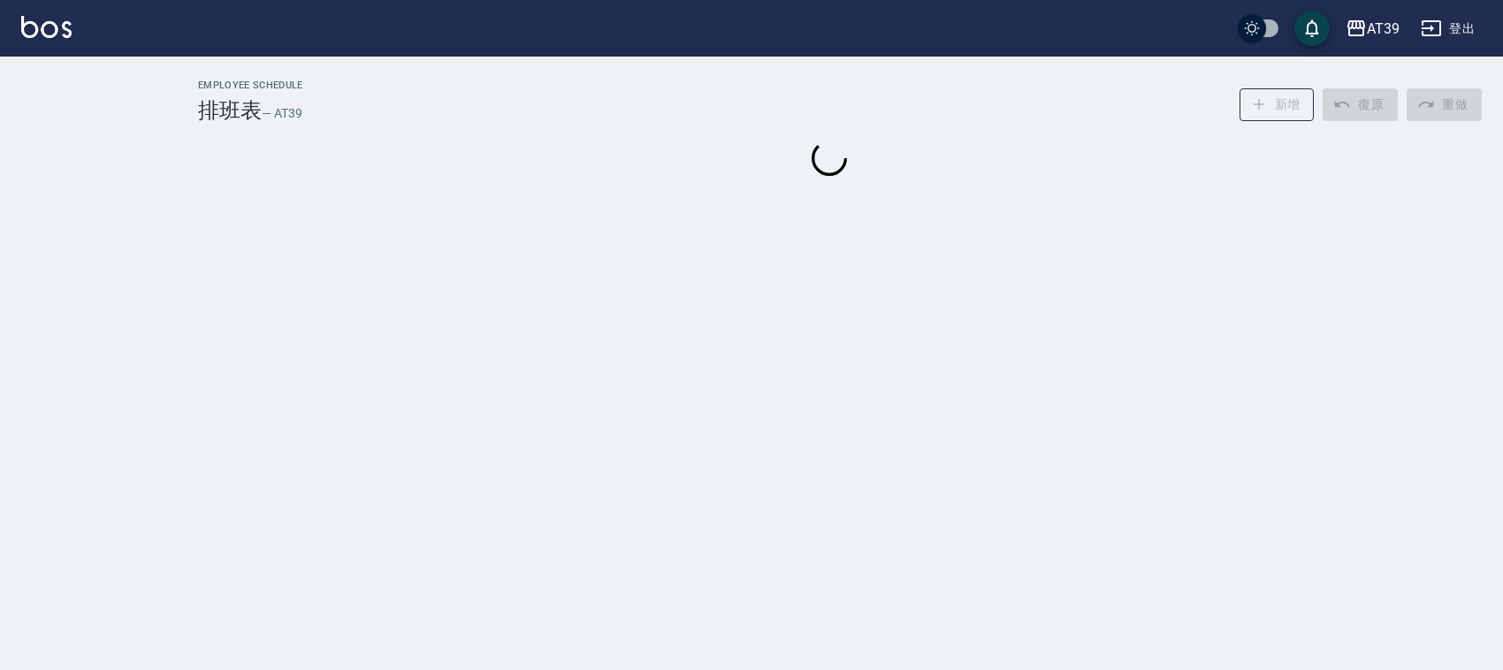  What do you see at coordinates (250, 85) in the screenshot?
I see `h2: Employee Schedule` at bounding box center [250, 85].